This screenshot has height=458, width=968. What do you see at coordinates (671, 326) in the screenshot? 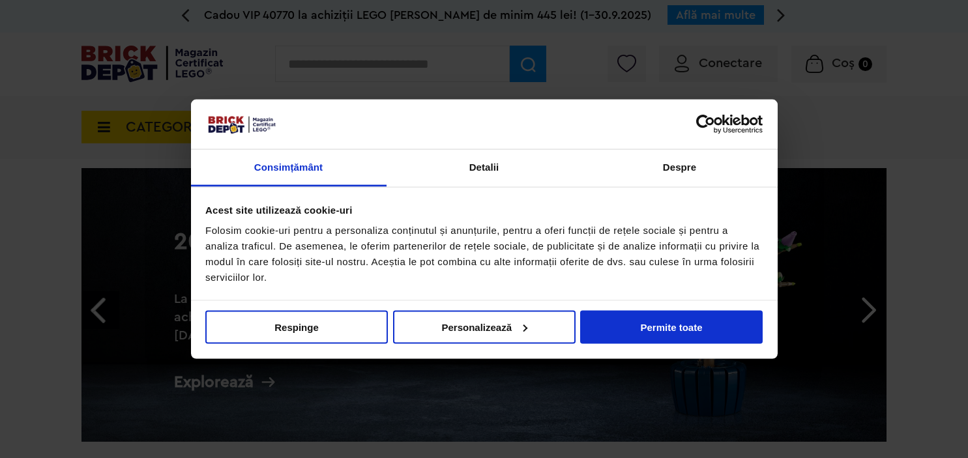
I see `button: Permite toate` at bounding box center [671, 326].